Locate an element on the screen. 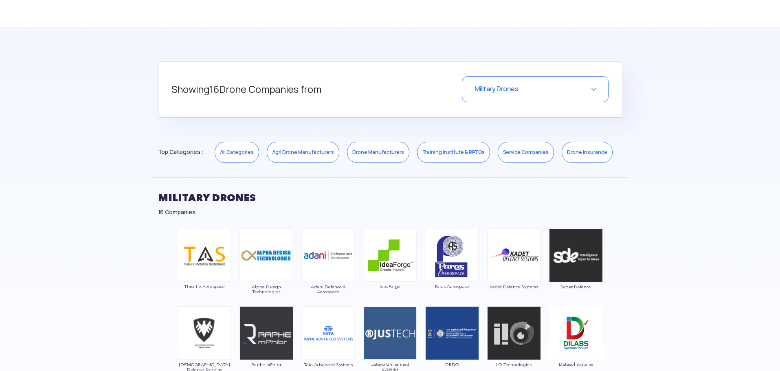 This screenshot has width=780, height=371. a: Alpha Design Technologies is located at coordinates (266, 272).